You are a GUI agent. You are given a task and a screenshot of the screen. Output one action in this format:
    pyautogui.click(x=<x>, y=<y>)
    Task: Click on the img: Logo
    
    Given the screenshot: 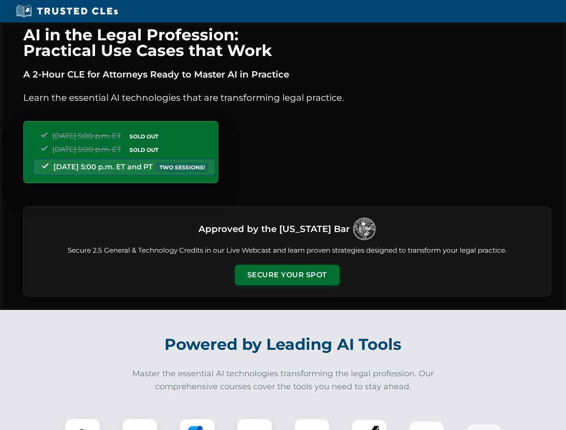 What is the action you would take?
    pyautogui.click(x=365, y=229)
    